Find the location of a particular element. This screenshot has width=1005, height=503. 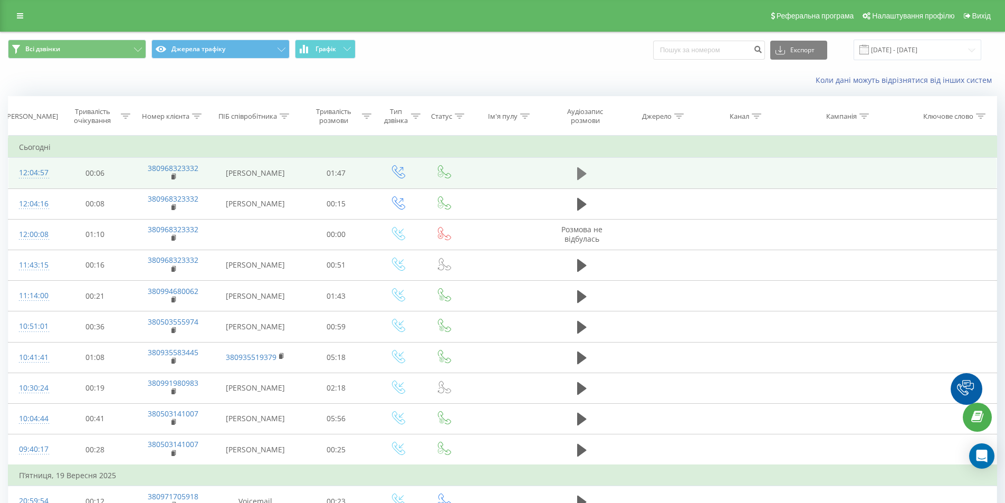

td: 05:18 is located at coordinates (336, 357).